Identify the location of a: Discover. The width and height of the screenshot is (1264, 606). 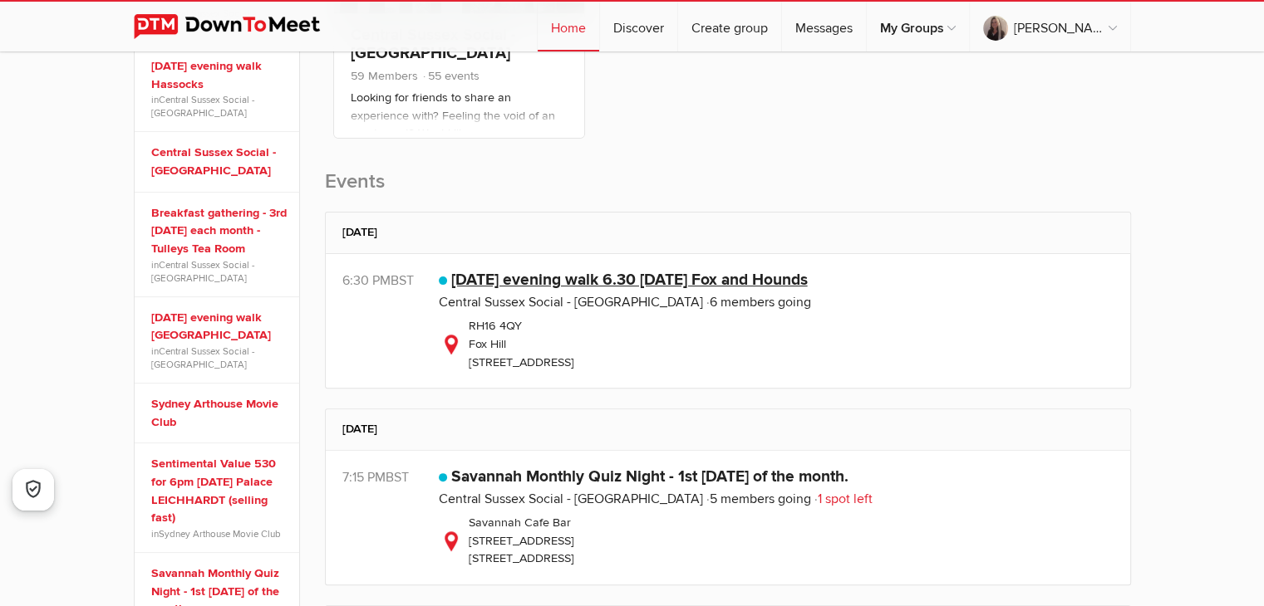
(638, 27).